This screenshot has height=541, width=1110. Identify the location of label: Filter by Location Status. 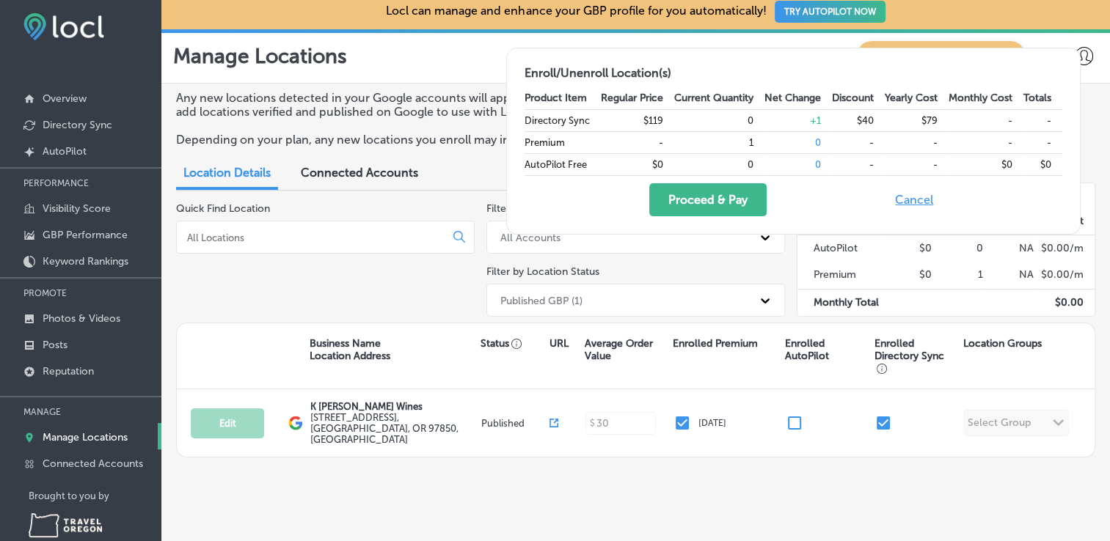
(543, 271).